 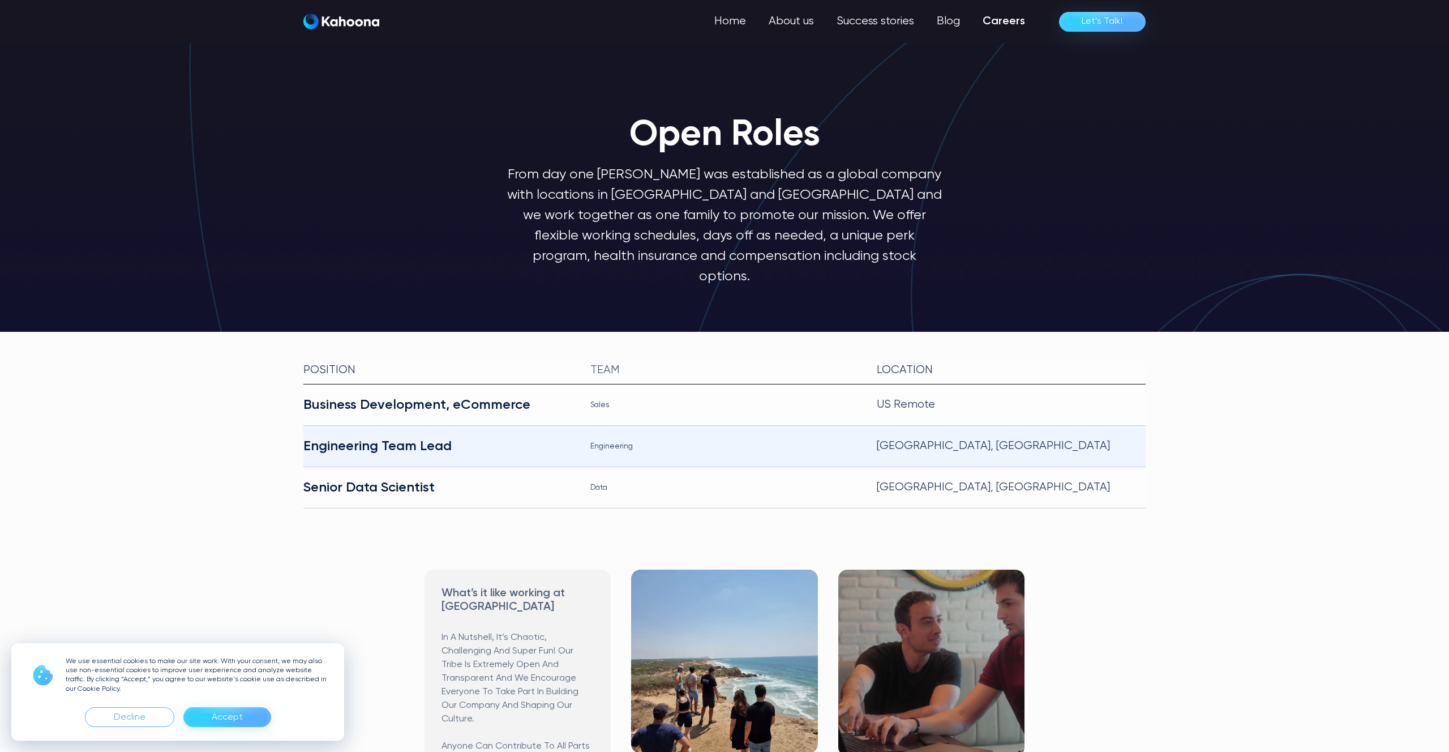 I want to click on div: team, so click(x=725, y=370).